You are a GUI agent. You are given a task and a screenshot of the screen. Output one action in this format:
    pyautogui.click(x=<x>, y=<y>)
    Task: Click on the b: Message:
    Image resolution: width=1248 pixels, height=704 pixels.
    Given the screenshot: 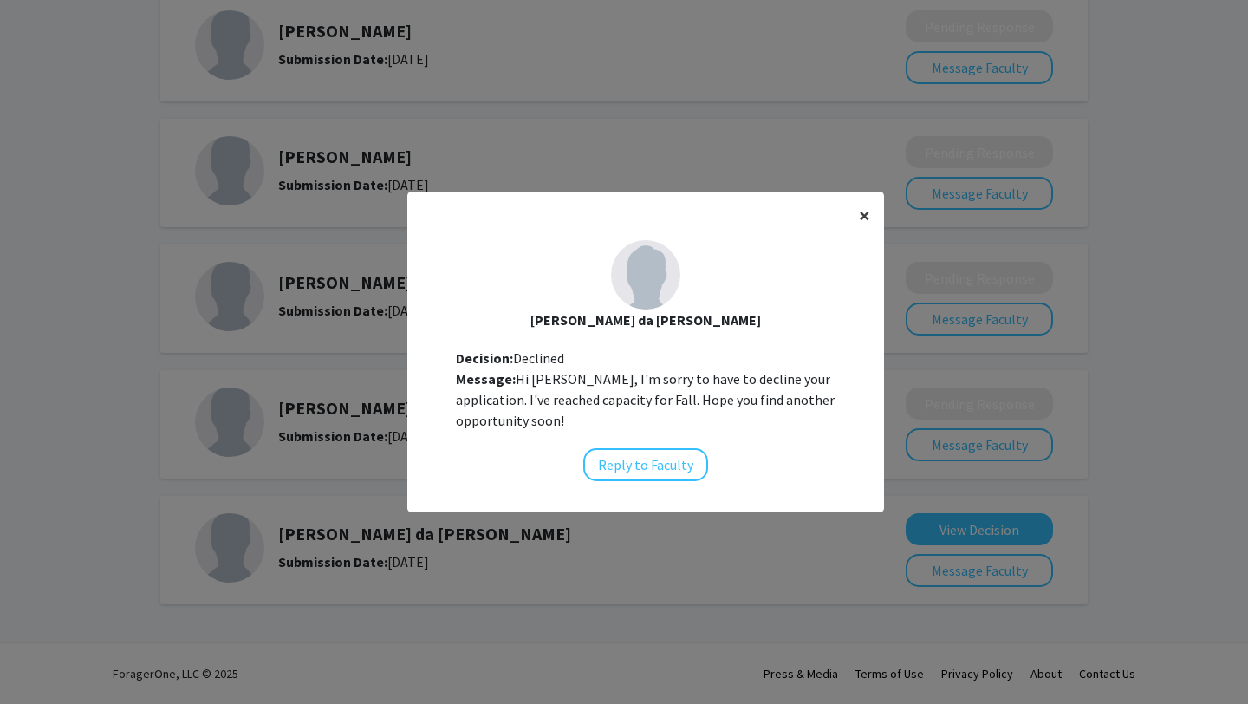 What is the action you would take?
    pyautogui.click(x=485, y=379)
    